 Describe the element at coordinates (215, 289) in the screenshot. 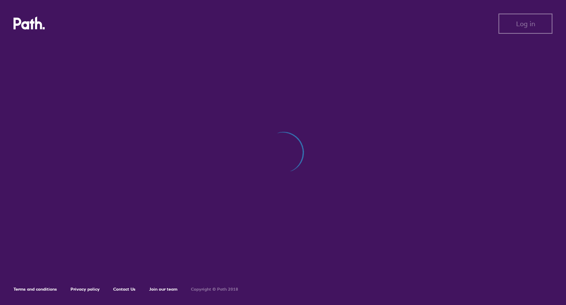

I see `h6: Copyright © Path 2018` at that location.